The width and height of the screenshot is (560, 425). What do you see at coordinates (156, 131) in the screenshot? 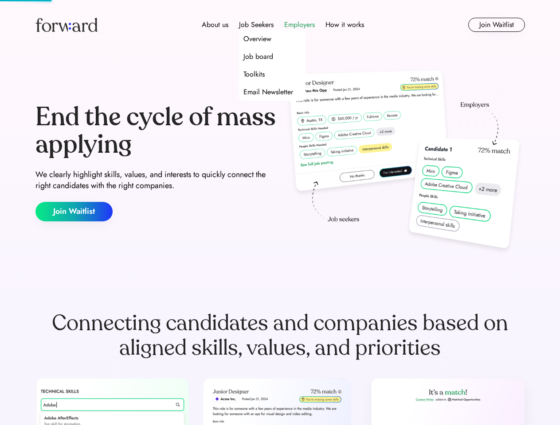
I see `div: End the cycle of mass applying` at bounding box center [156, 131].